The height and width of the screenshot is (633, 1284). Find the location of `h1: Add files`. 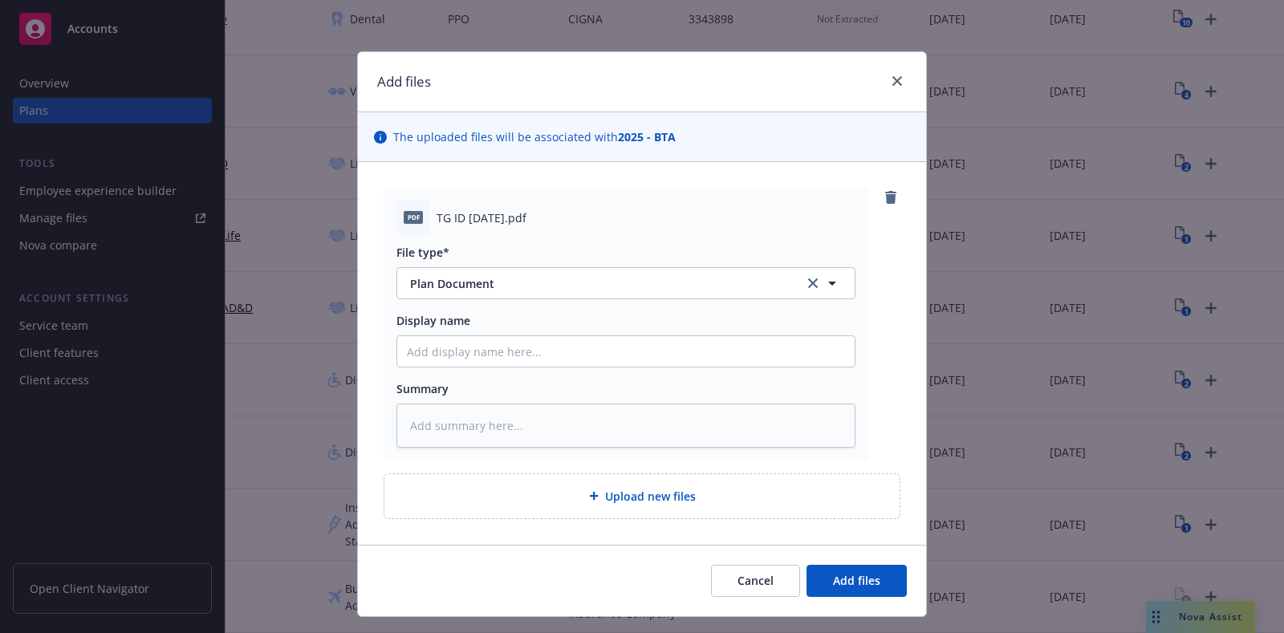

h1: Add files is located at coordinates (404, 82).